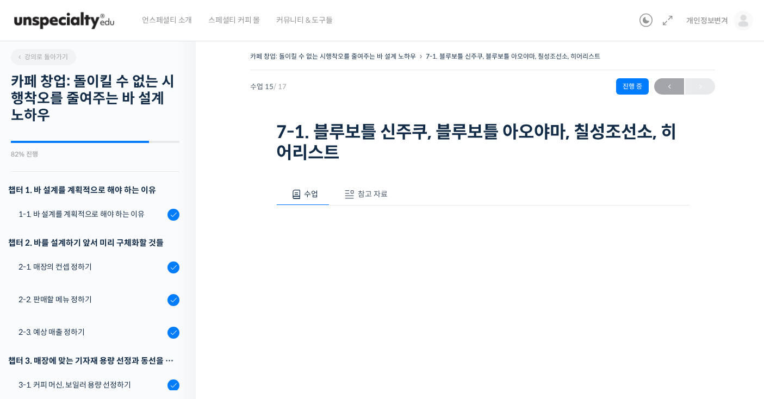 The width and height of the screenshot is (764, 399). I want to click on span: 강의로 돌아가기, so click(42, 57).